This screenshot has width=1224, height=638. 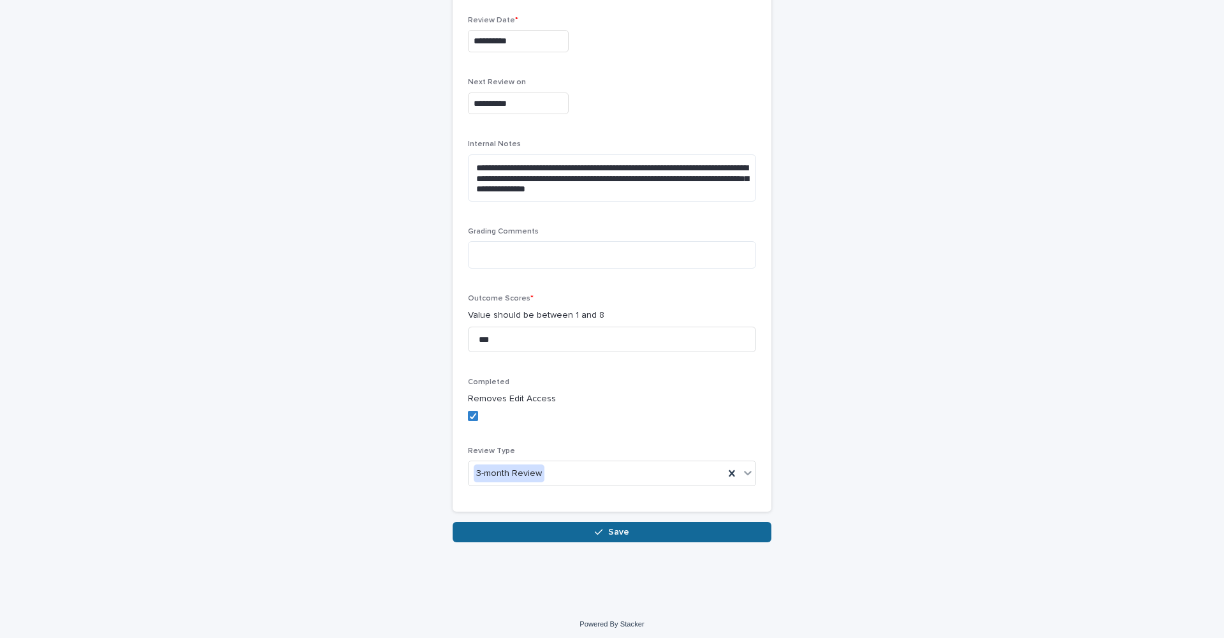 I want to click on span: Next Review on, so click(x=497, y=82).